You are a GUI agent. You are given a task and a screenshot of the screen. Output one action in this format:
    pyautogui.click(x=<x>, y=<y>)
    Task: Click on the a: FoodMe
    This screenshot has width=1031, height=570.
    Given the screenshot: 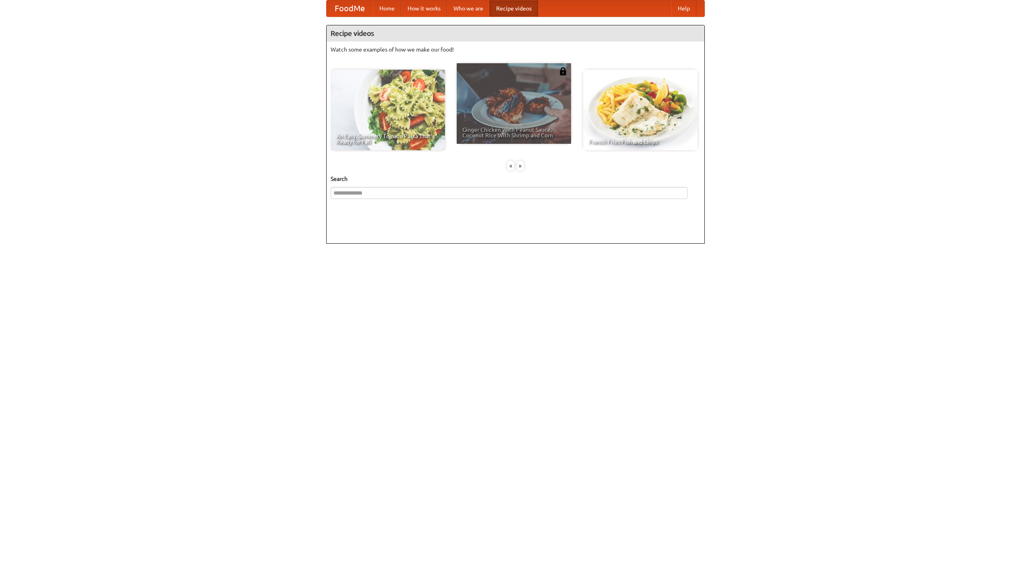 What is the action you would take?
    pyautogui.click(x=350, y=8)
    